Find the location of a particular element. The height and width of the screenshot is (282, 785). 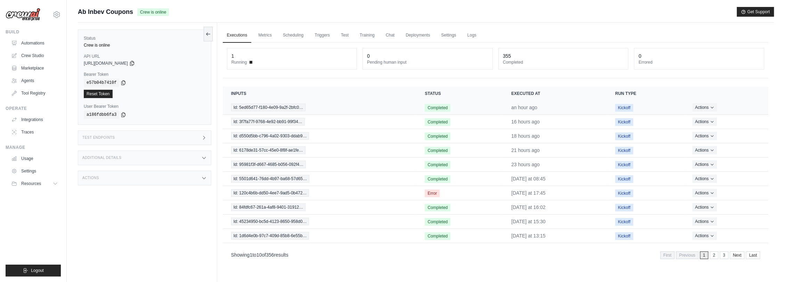

div: Crew is online is located at coordinates (144, 45).